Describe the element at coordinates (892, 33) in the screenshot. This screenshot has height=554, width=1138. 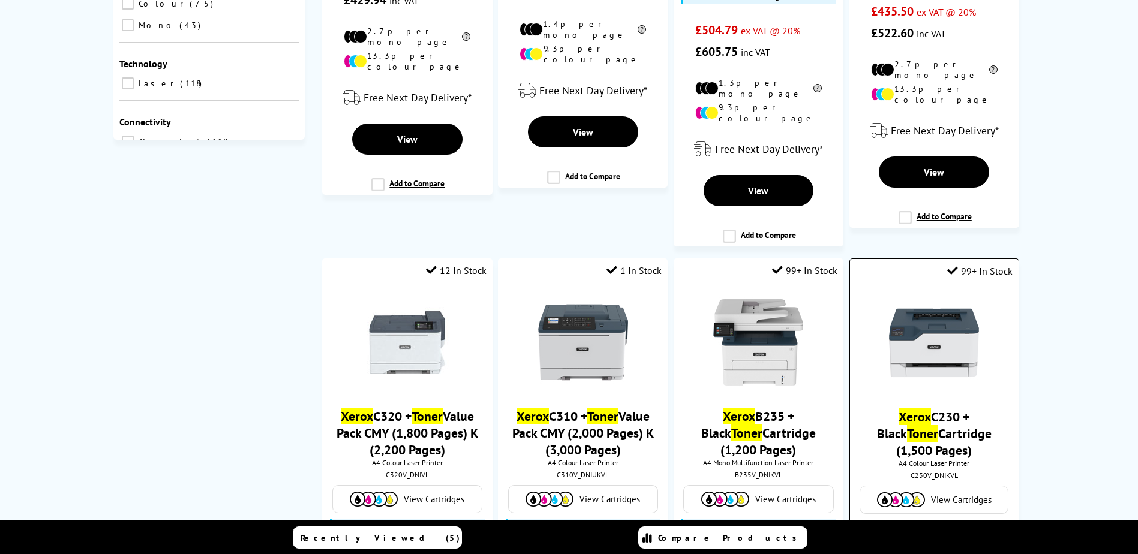
I see `span: £522.60` at that location.